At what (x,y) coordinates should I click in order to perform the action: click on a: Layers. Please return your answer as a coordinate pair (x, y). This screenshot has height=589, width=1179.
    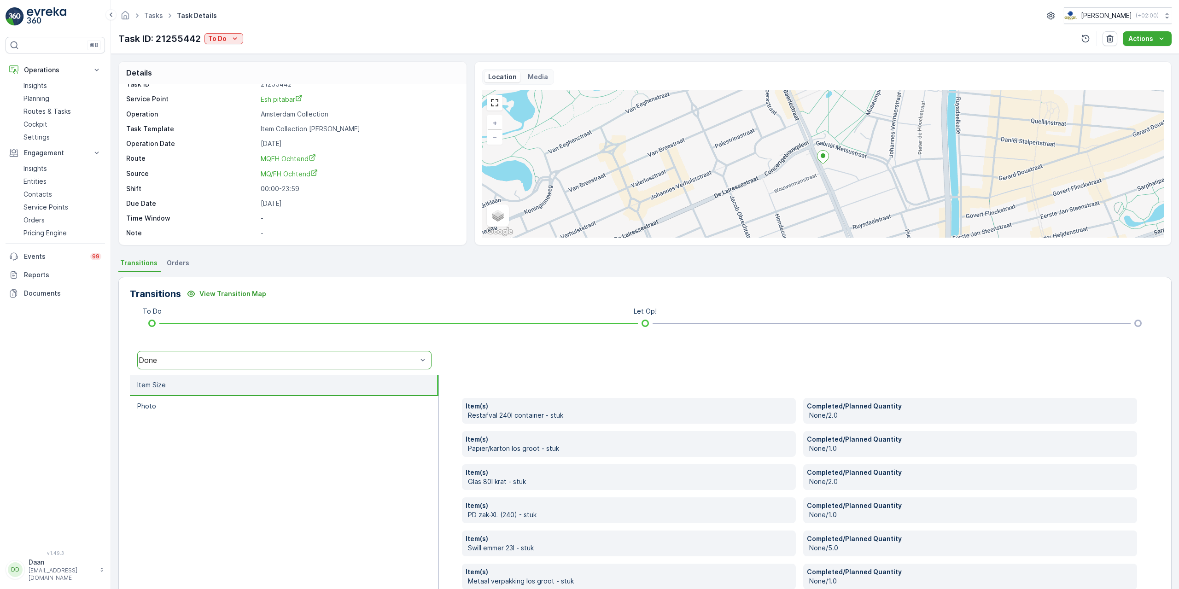
    Looking at the image, I should click on (498, 215).